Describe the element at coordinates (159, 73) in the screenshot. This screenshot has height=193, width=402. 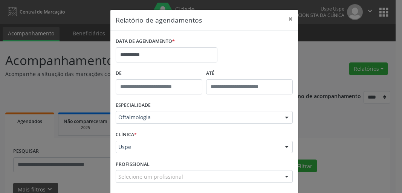
I see `label: De` at that location.